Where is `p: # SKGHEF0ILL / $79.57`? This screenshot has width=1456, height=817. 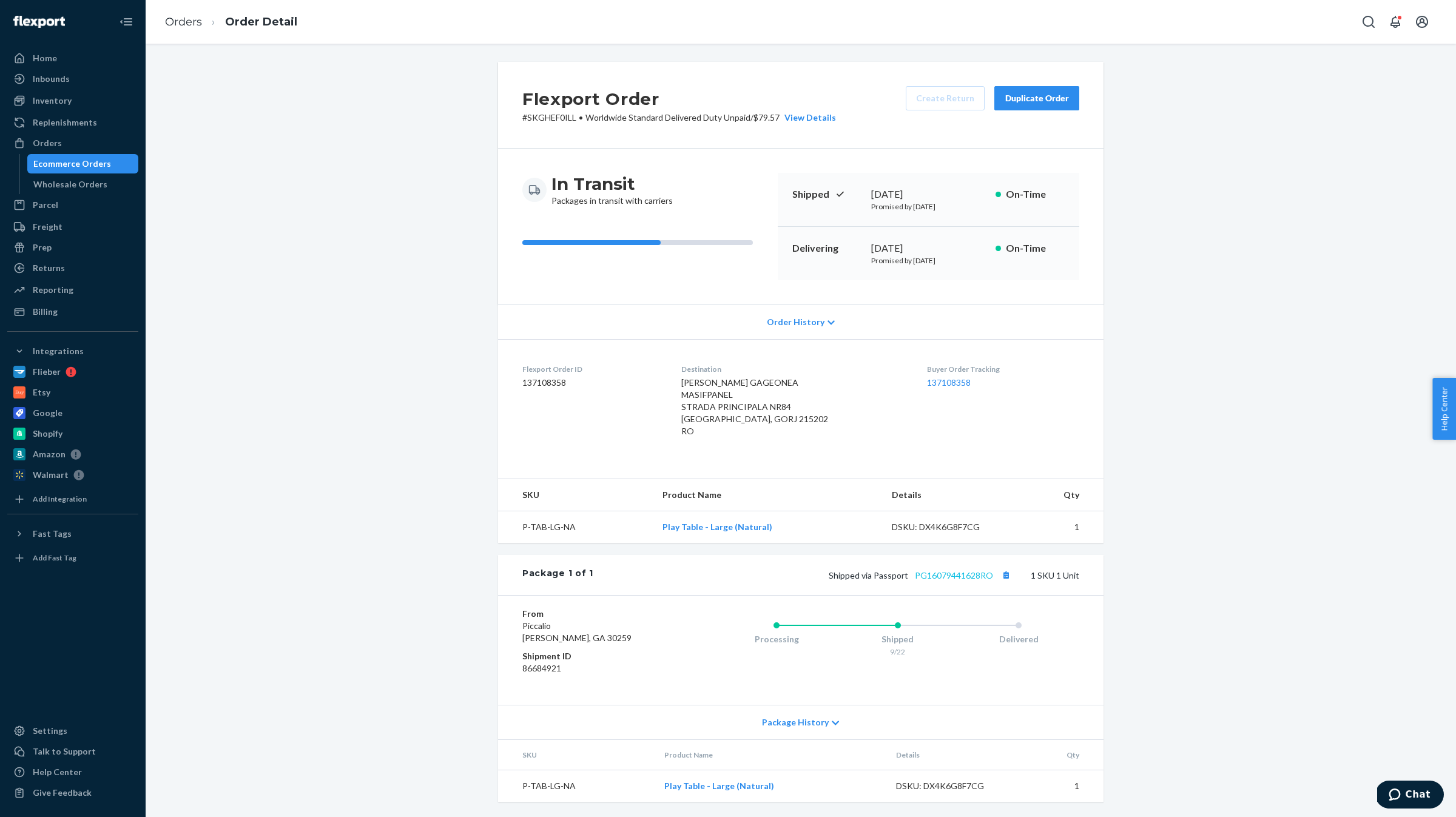
p: # SKGHEF0ILL / $79.57 is located at coordinates (679, 118).